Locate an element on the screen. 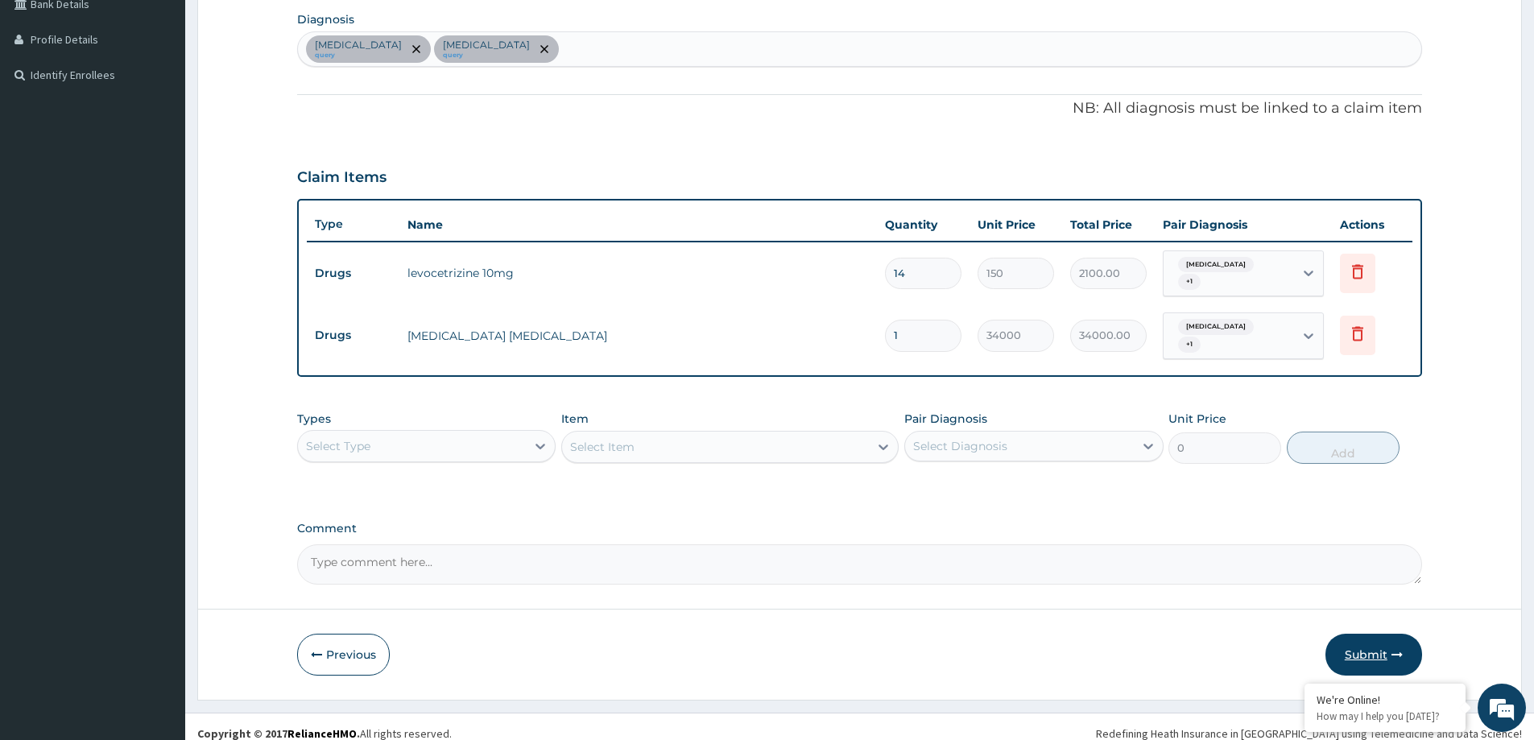 The width and height of the screenshot is (1534, 740). button: Submit is located at coordinates (1374, 655).